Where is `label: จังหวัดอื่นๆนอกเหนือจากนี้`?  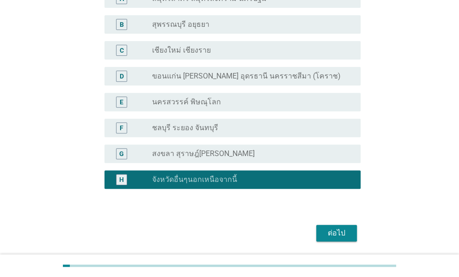 label: จังหวัดอื่นๆนอกเหนือจากนี้ is located at coordinates (195, 180).